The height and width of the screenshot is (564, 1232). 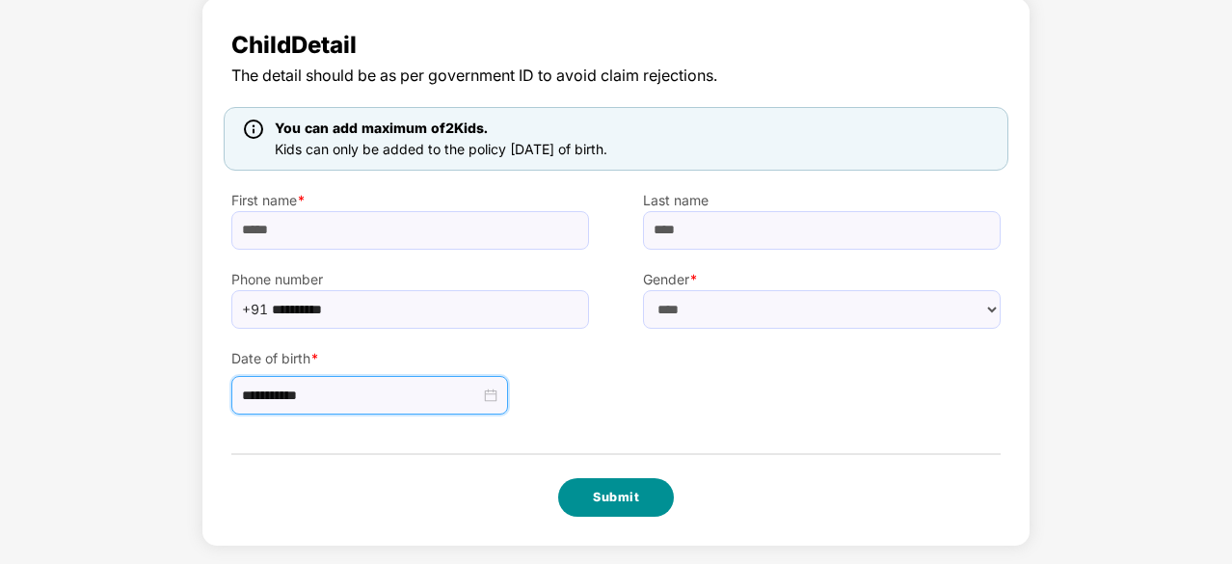 What do you see at coordinates (616, 497) in the screenshot?
I see `button: Submit` at bounding box center [616, 497].